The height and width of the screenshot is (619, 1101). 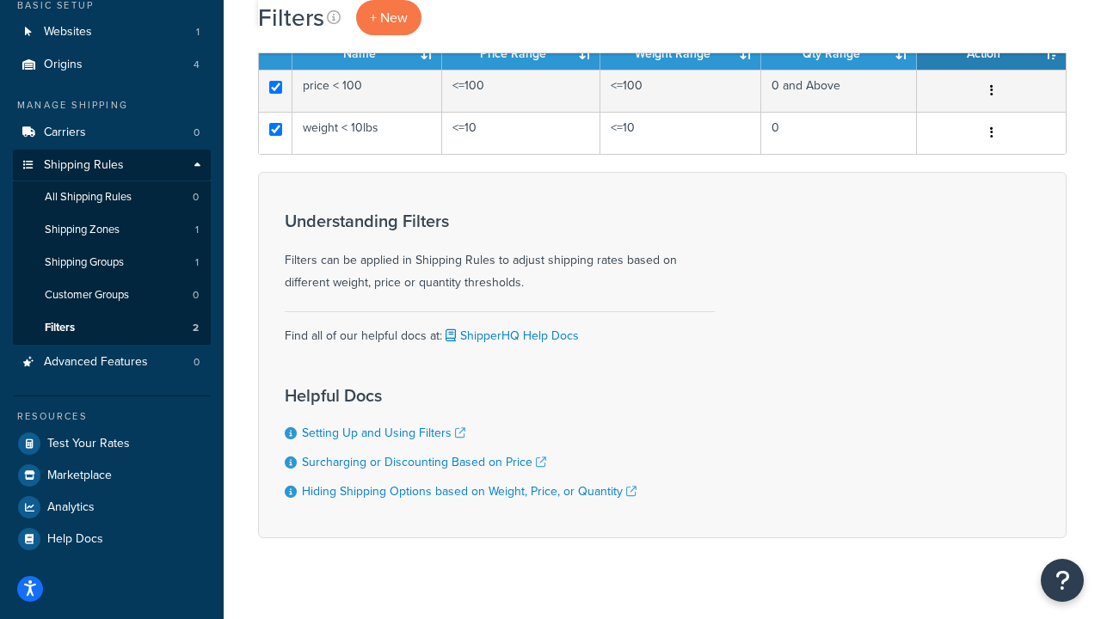 What do you see at coordinates (112, 444) in the screenshot?
I see `li: Test Your Rates` at bounding box center [112, 444].